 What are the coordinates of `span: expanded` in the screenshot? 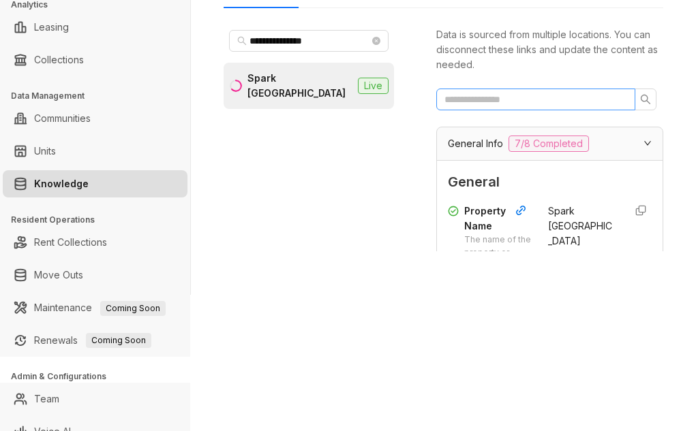 It's located at (647, 143).